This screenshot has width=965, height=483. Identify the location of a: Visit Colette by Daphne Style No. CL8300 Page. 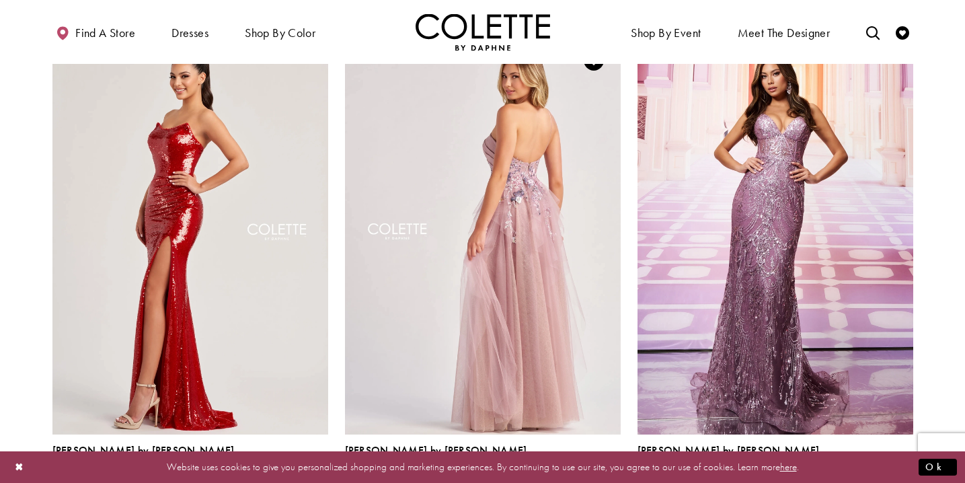
(190, 234).